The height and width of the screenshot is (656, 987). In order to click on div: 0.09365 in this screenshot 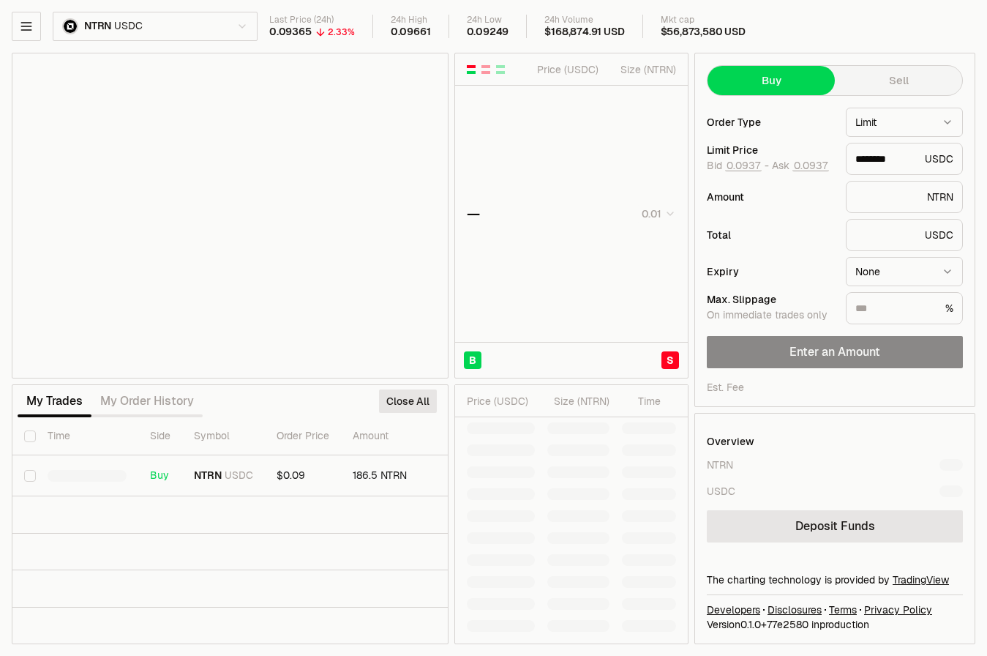, I will do `click(290, 32)`.